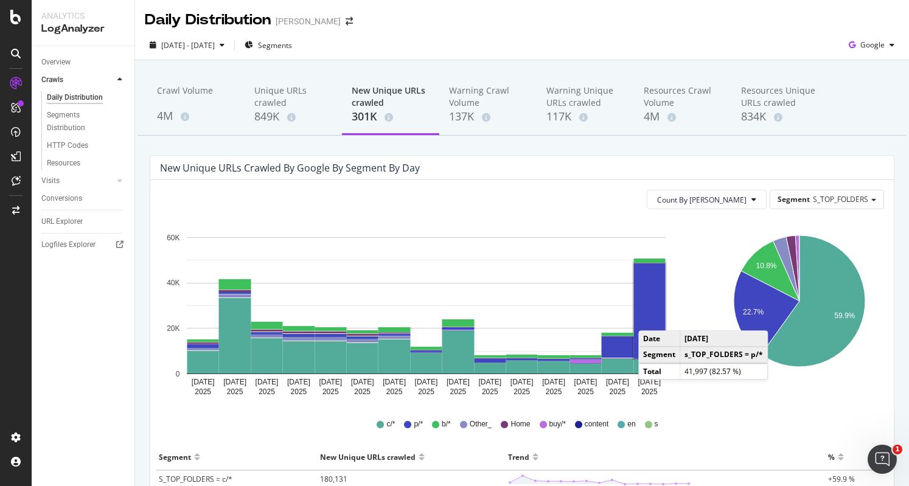 The image size is (909, 486). What do you see at coordinates (86, 122) in the screenshot?
I see `a: Segments Distribution` at bounding box center [86, 122].